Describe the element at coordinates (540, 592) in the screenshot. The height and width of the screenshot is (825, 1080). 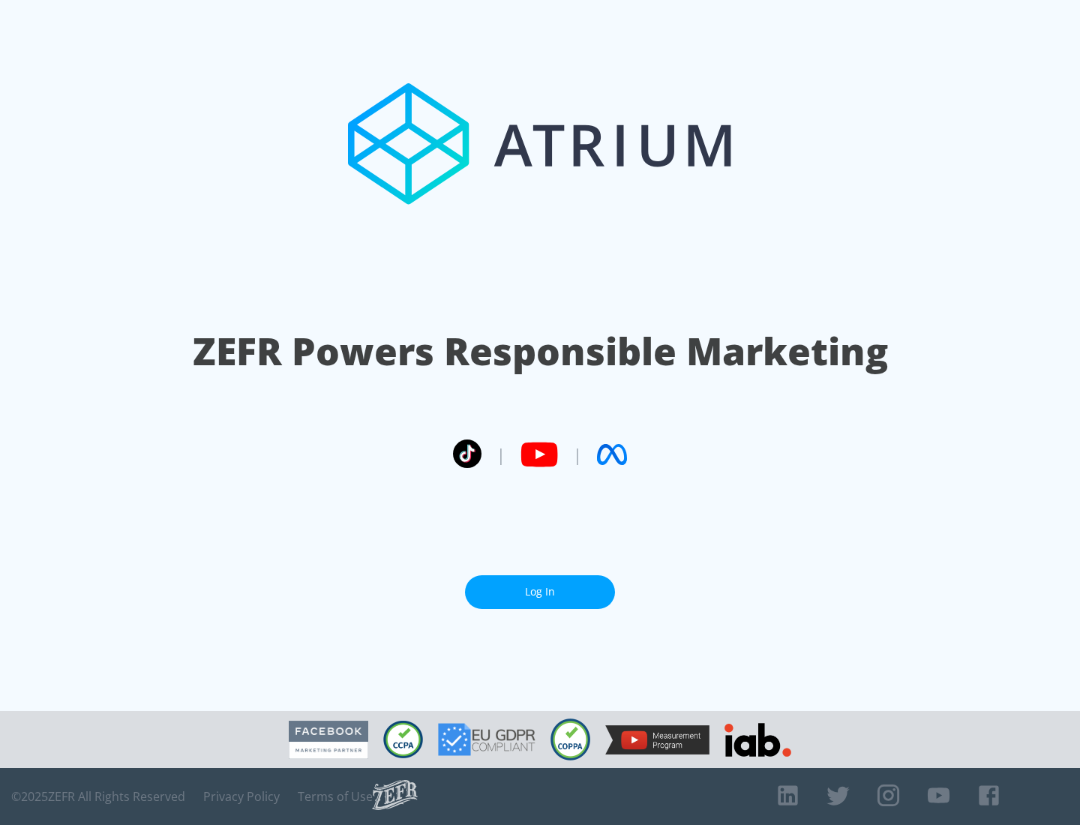
I see `a: Log In` at that location.